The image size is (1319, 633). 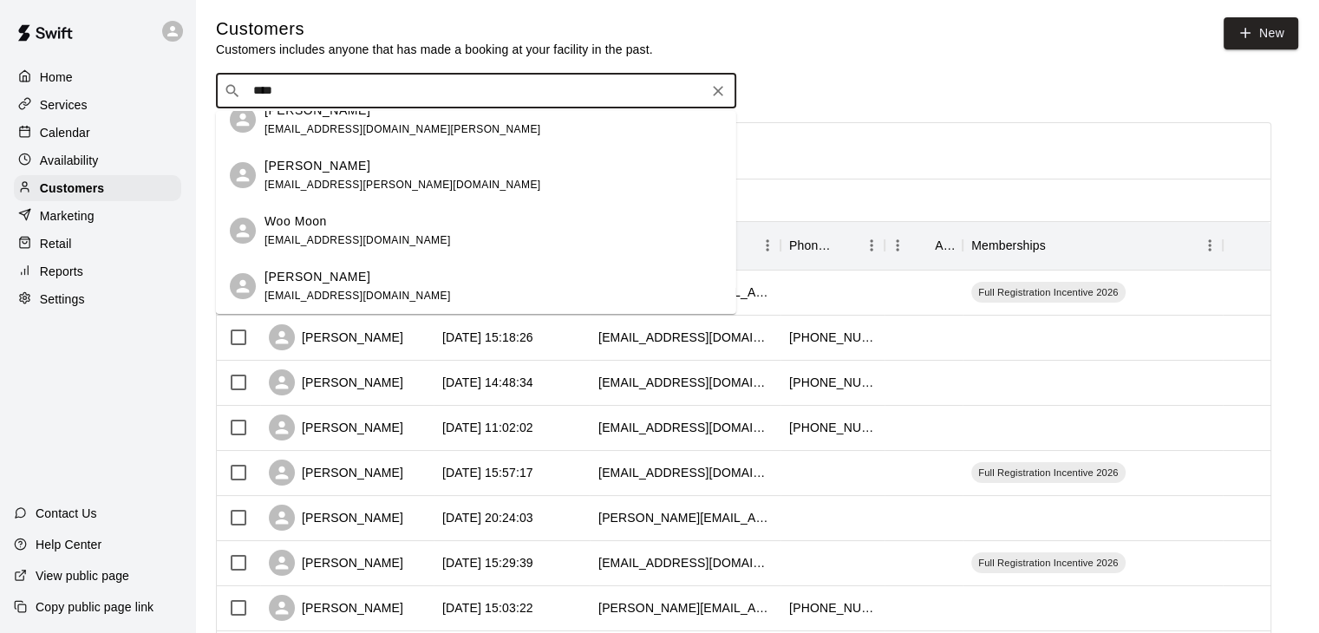 I want to click on a: Services, so click(x=97, y=105).